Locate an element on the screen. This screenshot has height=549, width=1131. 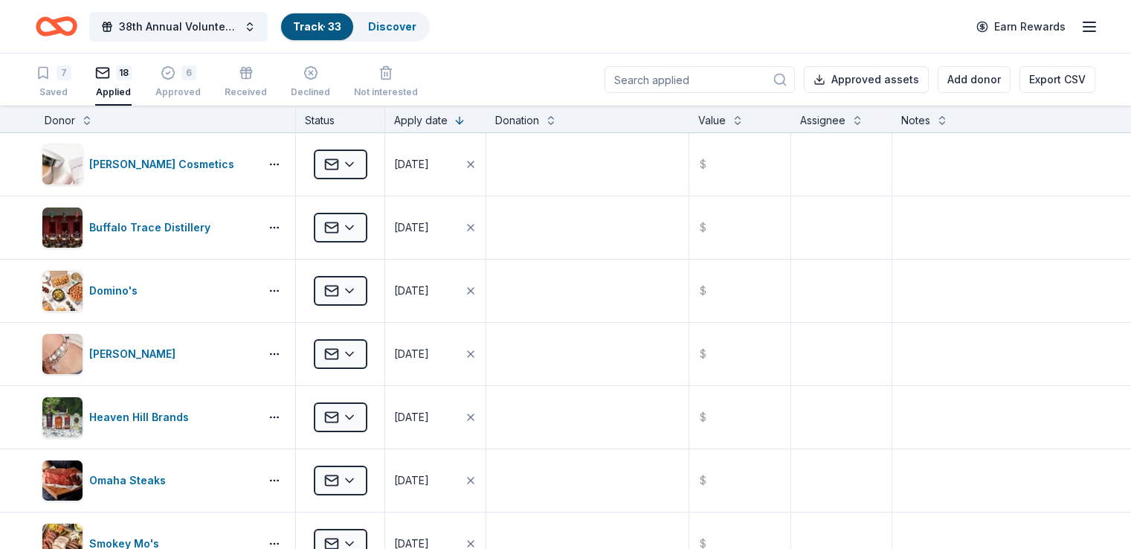
img: Image for Laura Mercier Cosmetics is located at coordinates (62, 164).